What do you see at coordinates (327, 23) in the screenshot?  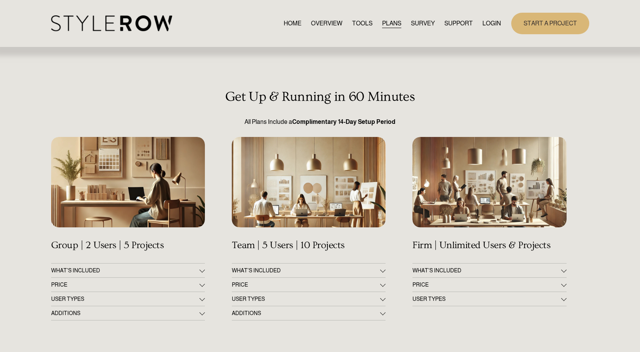 I see `a: OVERVIEW` at bounding box center [327, 23].